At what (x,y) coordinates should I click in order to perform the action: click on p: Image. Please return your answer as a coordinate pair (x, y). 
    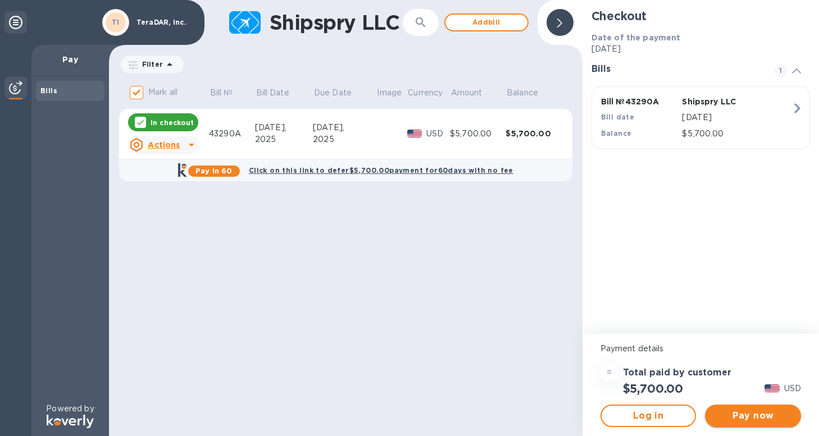
    Looking at the image, I should click on (389, 93).